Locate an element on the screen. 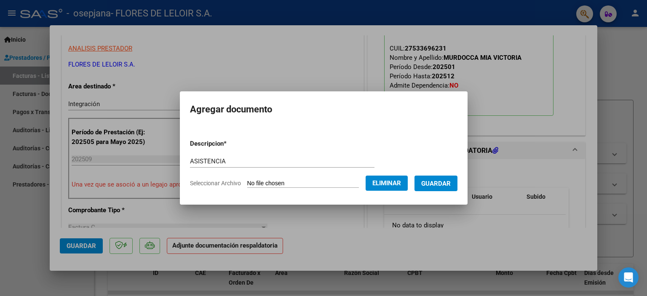 This screenshot has width=647, height=296. button: Eliminar is located at coordinates (387, 183).